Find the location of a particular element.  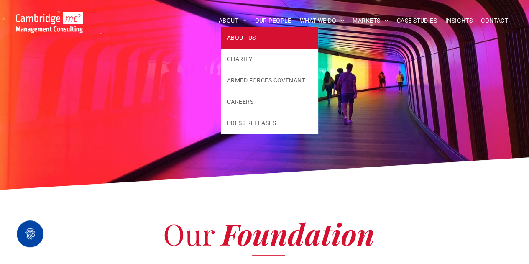

span: ABOUT US is located at coordinates (241, 38).